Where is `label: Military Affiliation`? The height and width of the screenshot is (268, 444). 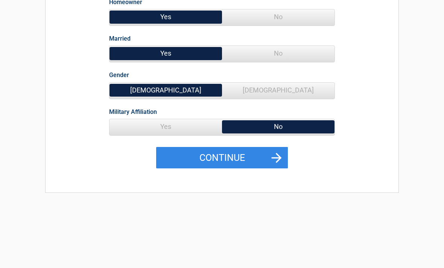
label: Military Affiliation is located at coordinates (133, 112).